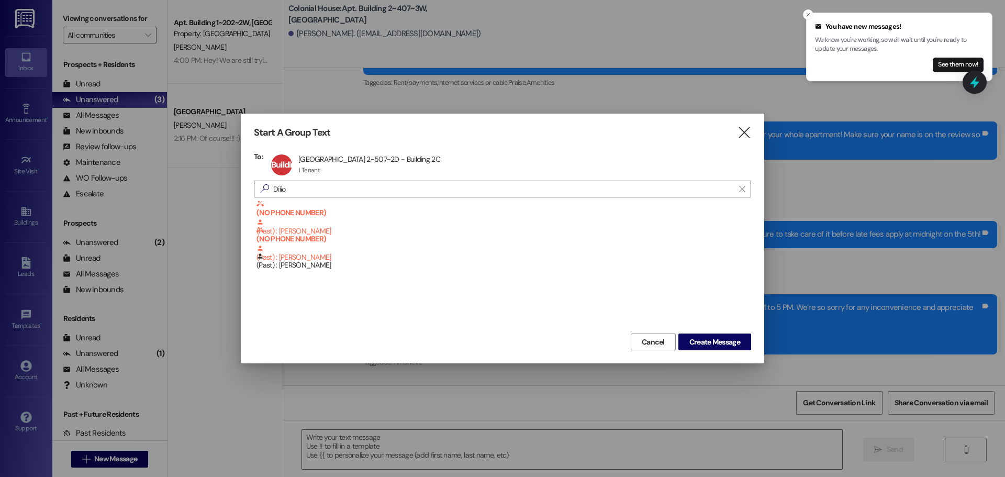 The width and height of the screenshot is (1005, 477). I want to click on button: Cancel, so click(654, 342).